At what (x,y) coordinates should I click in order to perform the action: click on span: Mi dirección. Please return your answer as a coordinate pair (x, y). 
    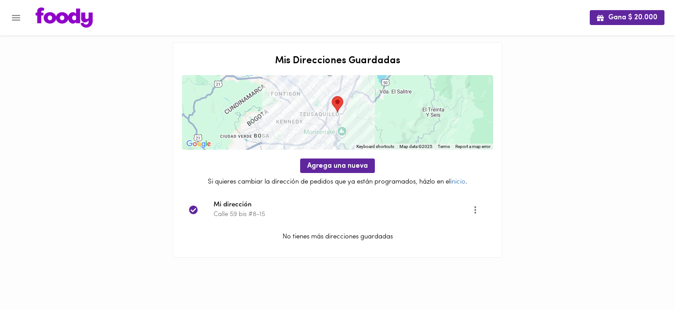
    Looking at the image, I should click on (343, 205).